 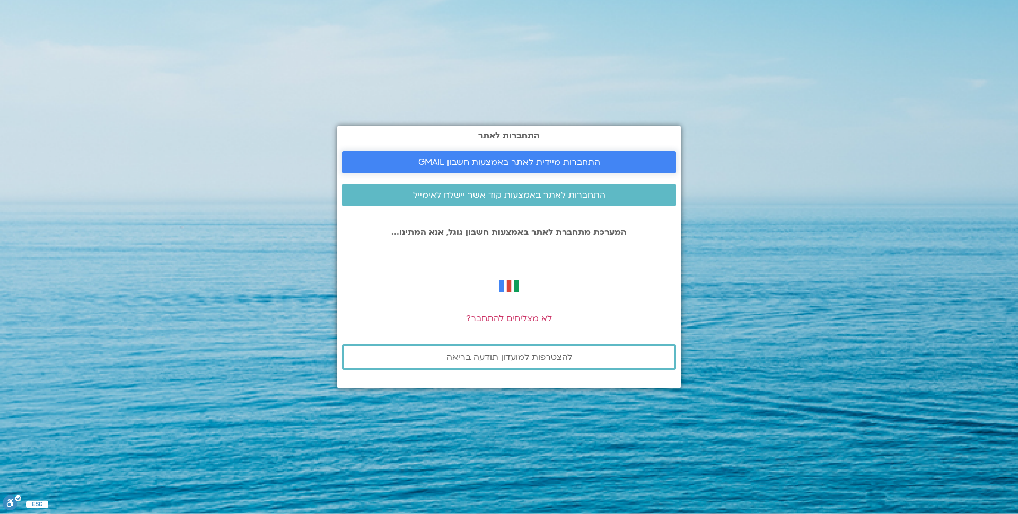 What do you see at coordinates (509, 232) in the screenshot?
I see `p: המערכת מתחברת לאתר באמצעות חשבון גוגל, אנא המתינו...` at bounding box center [509, 232].